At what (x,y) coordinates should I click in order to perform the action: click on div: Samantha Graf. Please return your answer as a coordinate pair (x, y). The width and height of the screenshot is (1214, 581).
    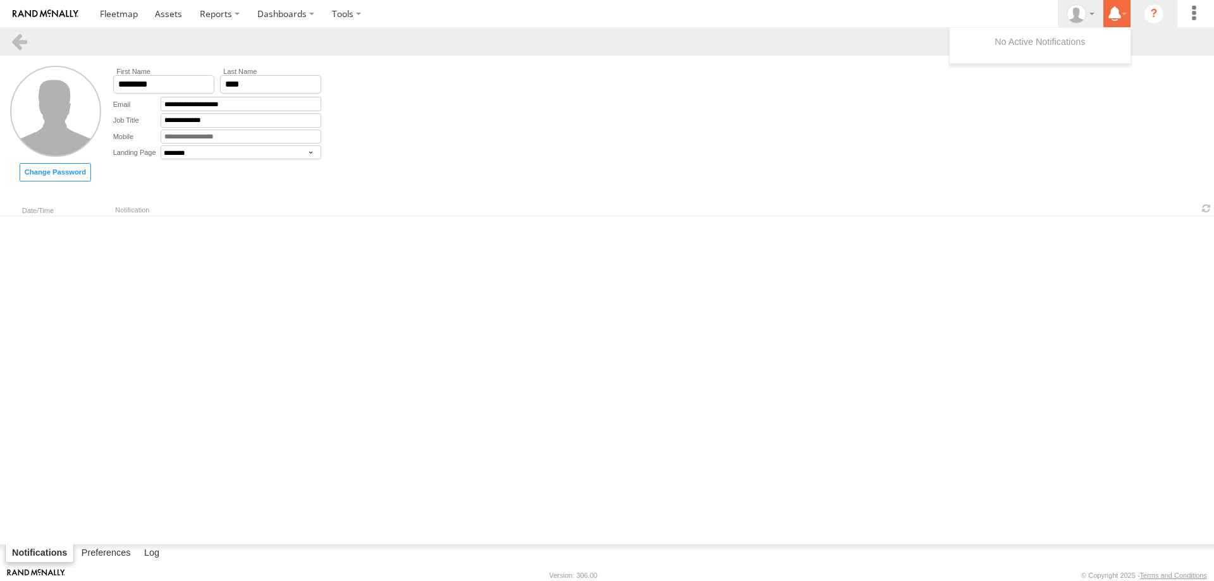
    Looking at the image, I should click on (1080, 14).